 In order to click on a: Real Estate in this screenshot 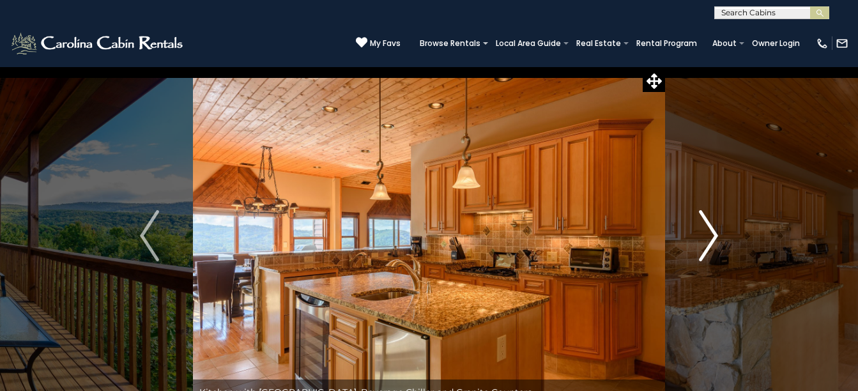, I will do `click(599, 43)`.